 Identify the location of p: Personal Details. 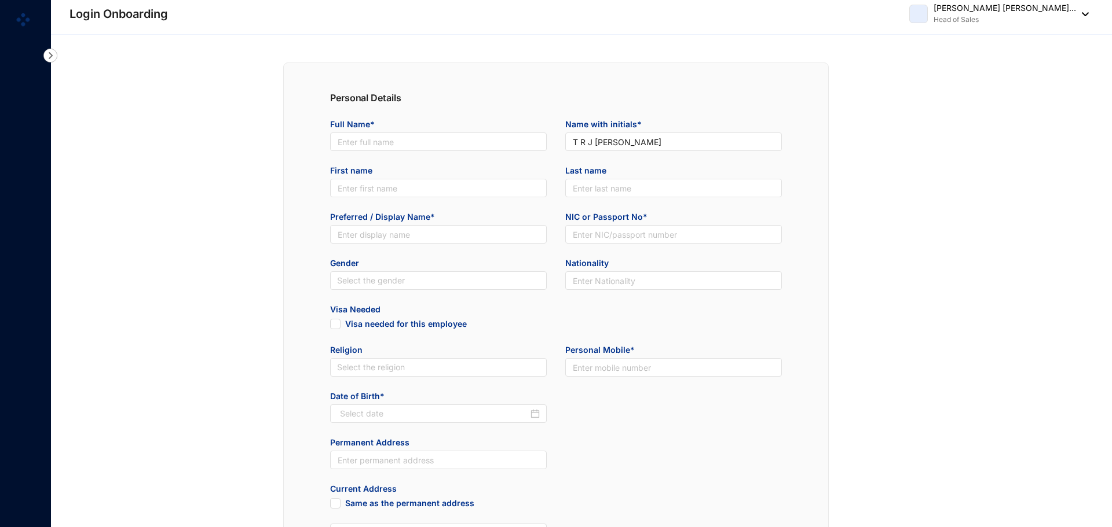
(556, 98).